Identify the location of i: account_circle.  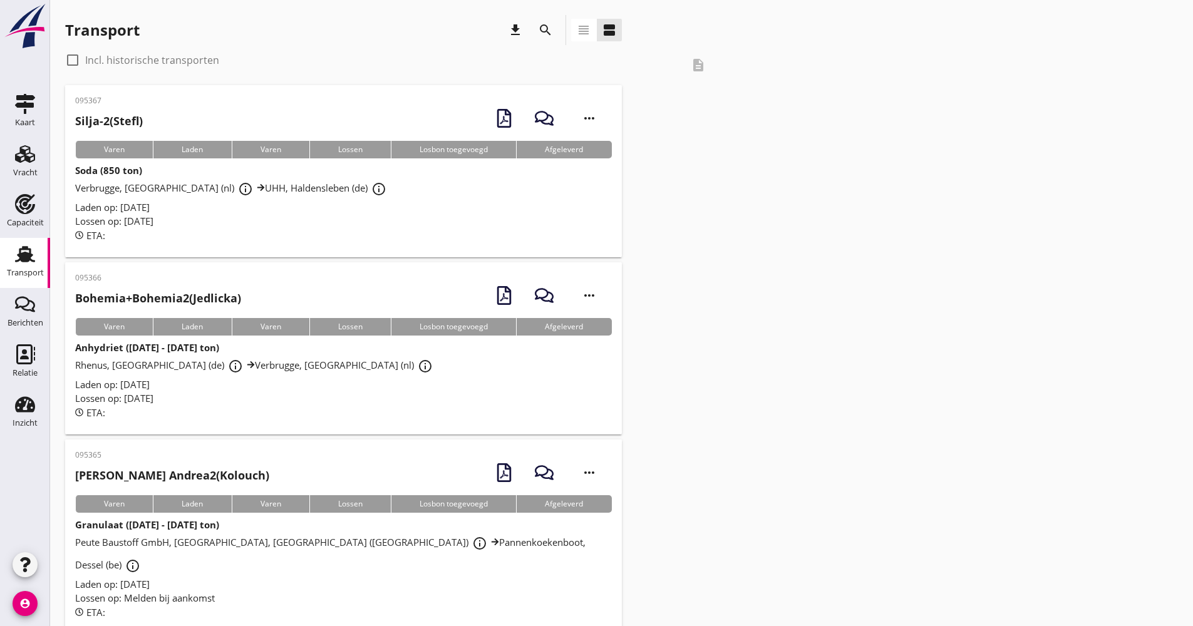
(25, 604).